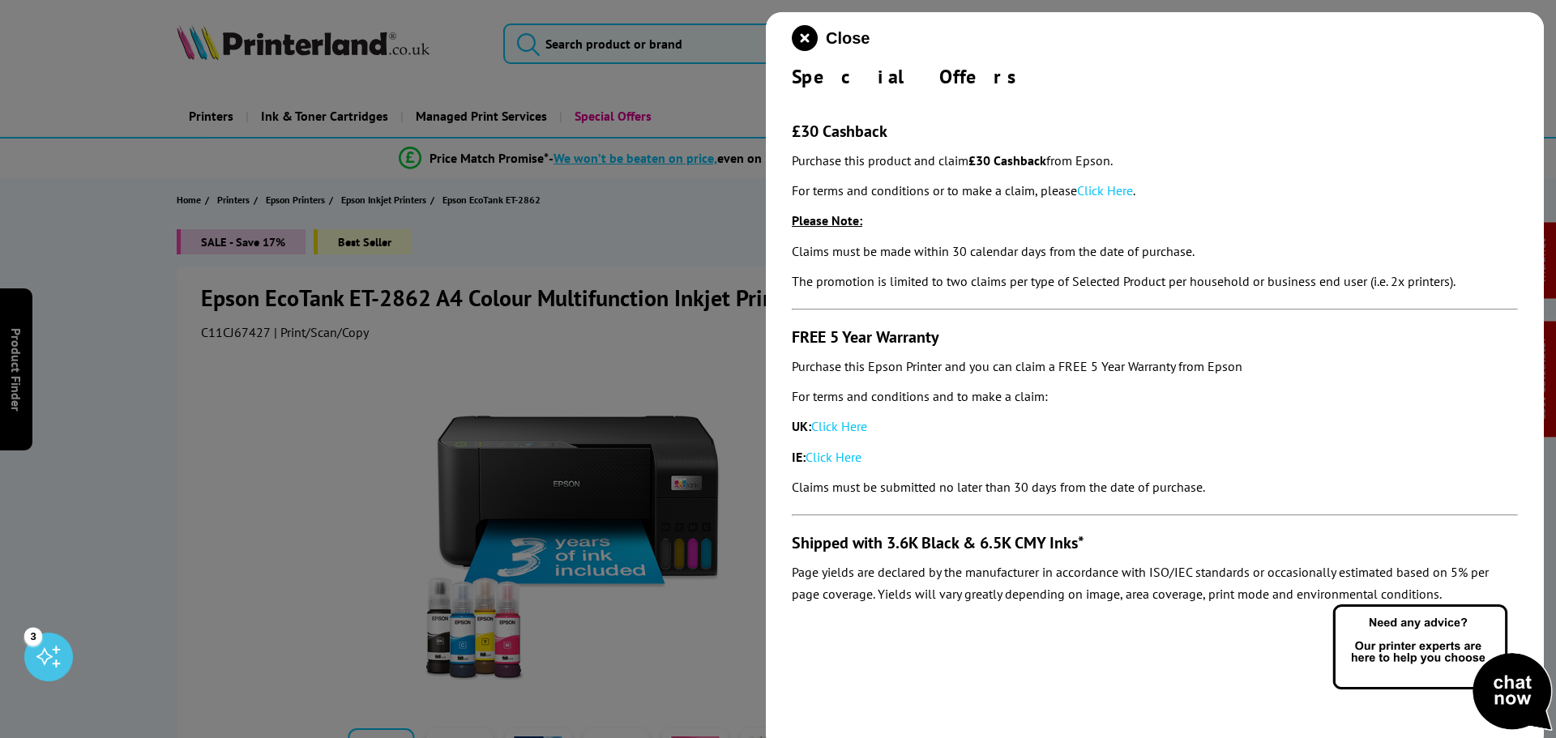 The image size is (1556, 738). I want to click on em: Claims must be made within 30 calendar days from the date of purchase., so click(993, 251).